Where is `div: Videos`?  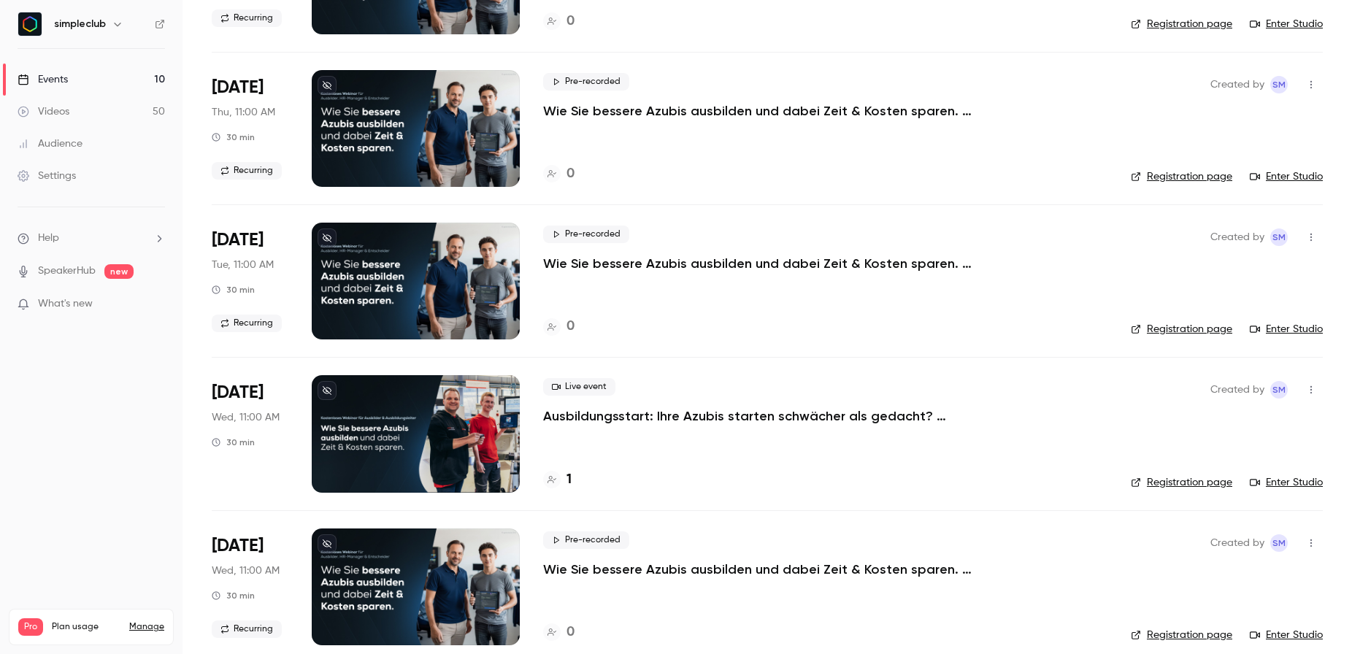 div: Videos is located at coordinates (43, 112).